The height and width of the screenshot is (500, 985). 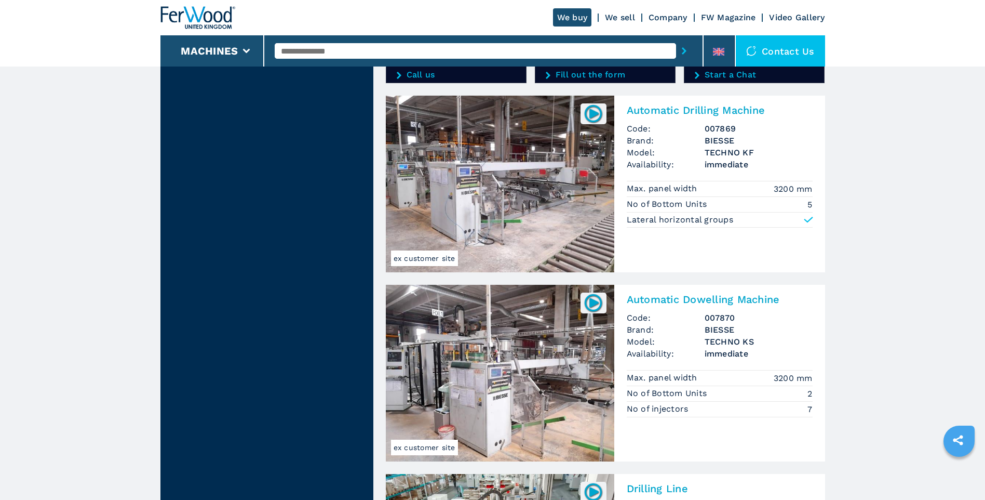 I want to click on a: We sell, so click(x=620, y=17).